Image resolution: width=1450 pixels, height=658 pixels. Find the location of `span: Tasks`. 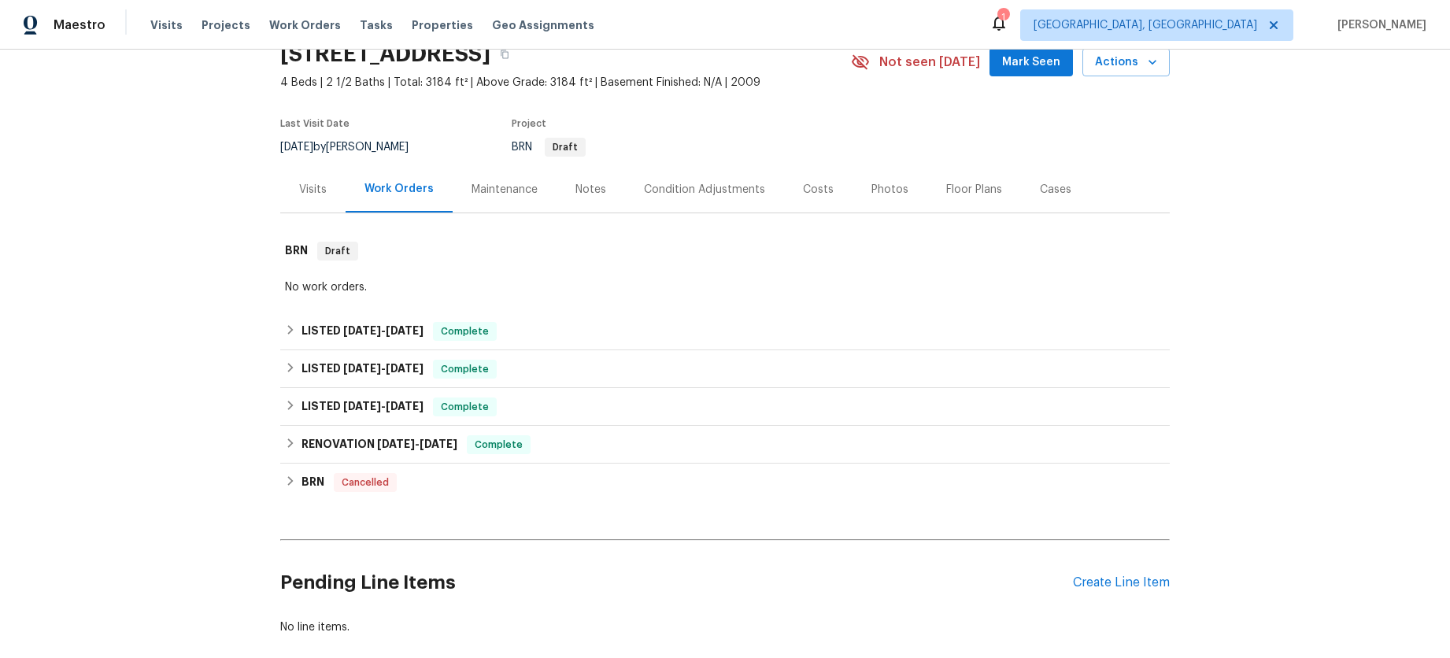

span: Tasks is located at coordinates (376, 25).